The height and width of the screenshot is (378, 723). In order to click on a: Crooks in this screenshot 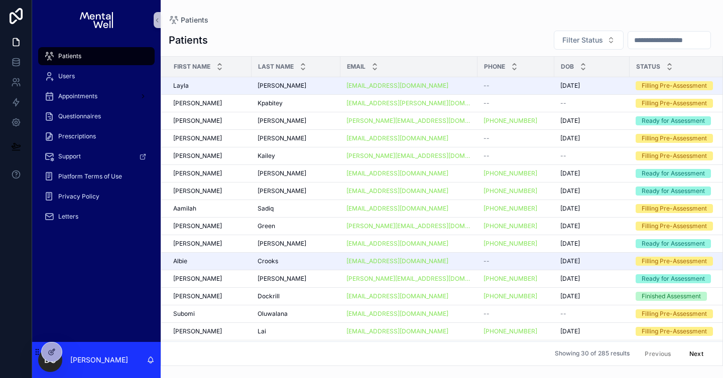, I will do `click(296, 262)`.